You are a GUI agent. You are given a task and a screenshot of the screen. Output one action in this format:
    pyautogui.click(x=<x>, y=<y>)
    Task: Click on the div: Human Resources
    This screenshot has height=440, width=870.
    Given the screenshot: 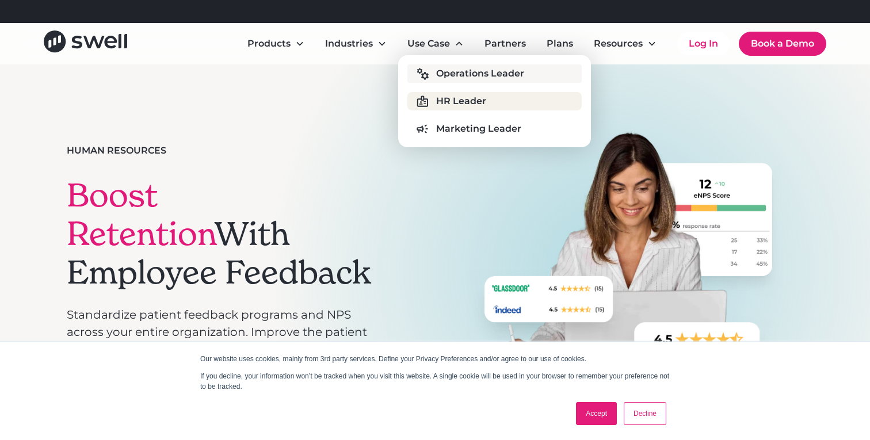 What is the action you would take?
    pyautogui.click(x=116, y=151)
    